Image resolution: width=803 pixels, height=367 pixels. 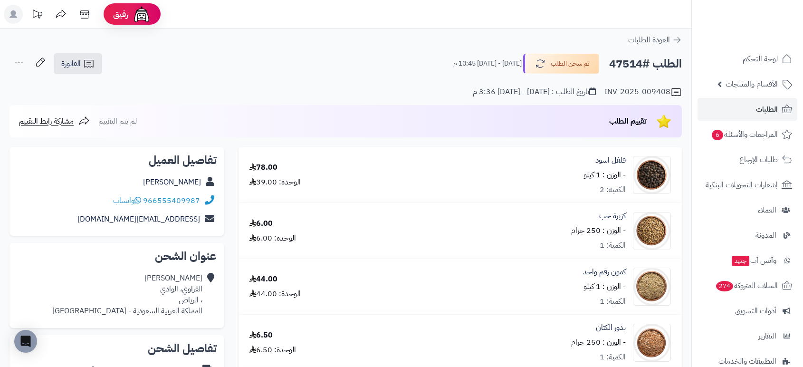 What do you see at coordinates (748, 260) in the screenshot?
I see `a: وآتس آبجديد` at bounding box center [748, 260].